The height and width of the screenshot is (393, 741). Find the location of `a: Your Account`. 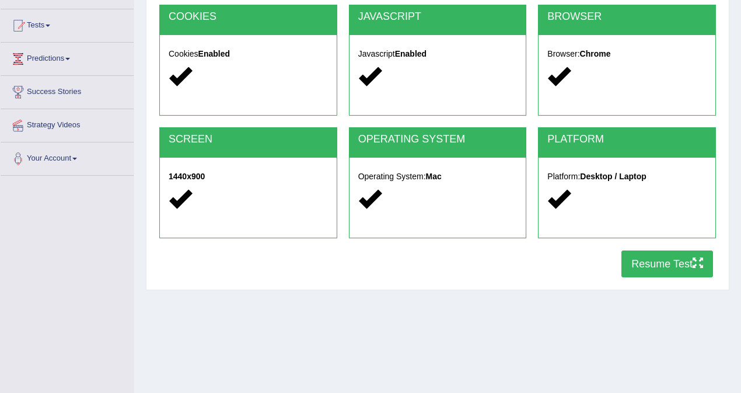

a: Your Account is located at coordinates (67, 157).